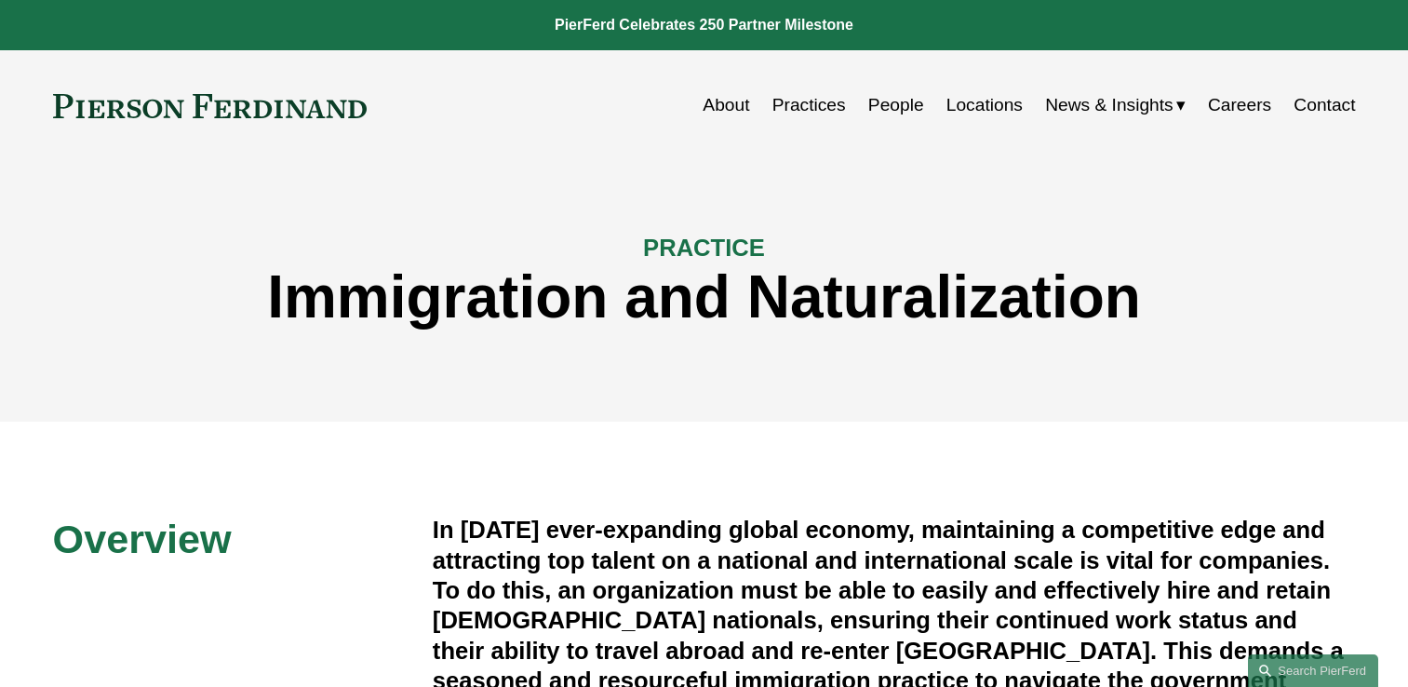 This screenshot has height=687, width=1408. Describe the element at coordinates (1313, 670) in the screenshot. I see `a: Search this site` at that location.